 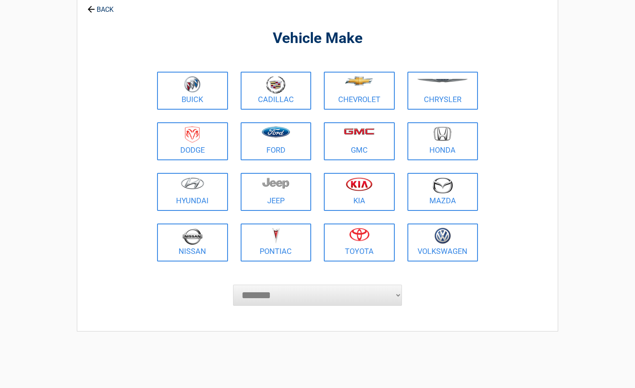 What do you see at coordinates (276, 192) in the screenshot?
I see `a: Jeep` at bounding box center [276, 192].